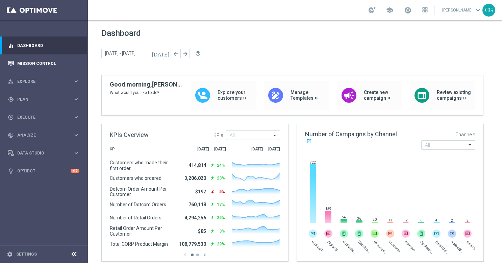 The height and width of the screenshot is (263, 502). Describe the element at coordinates (11, 117) in the screenshot. I see `i: play_circle_outline` at that location.